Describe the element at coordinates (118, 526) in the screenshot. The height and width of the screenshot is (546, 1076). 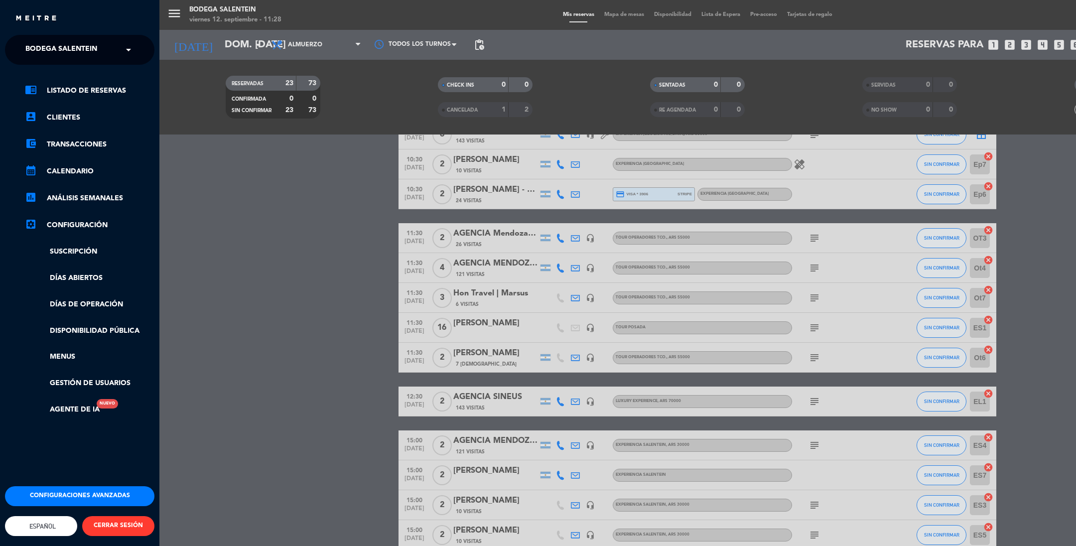
I see `button: CERRAR SESIÓN` at that location.